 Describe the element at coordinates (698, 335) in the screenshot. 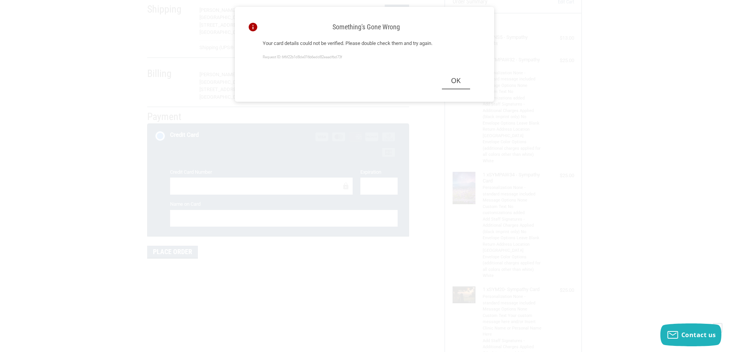

I see `span: Contact us` at that location.